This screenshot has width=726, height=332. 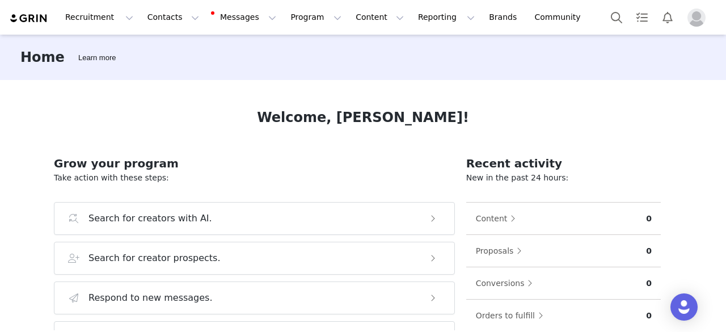 I want to click on div: Tooltip anchor, so click(x=97, y=58).